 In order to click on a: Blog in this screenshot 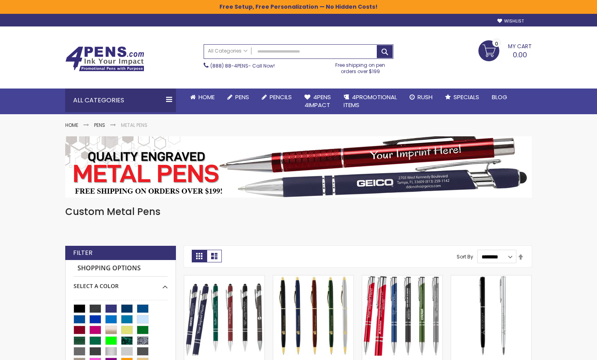, I will do `click(499, 97)`.